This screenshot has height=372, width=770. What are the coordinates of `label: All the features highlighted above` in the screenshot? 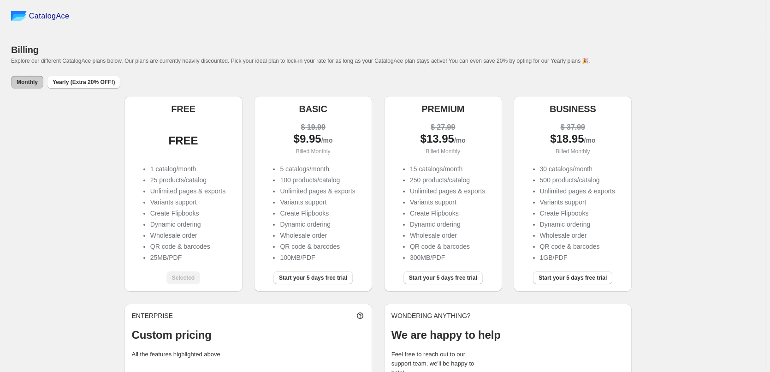 It's located at (176, 354).